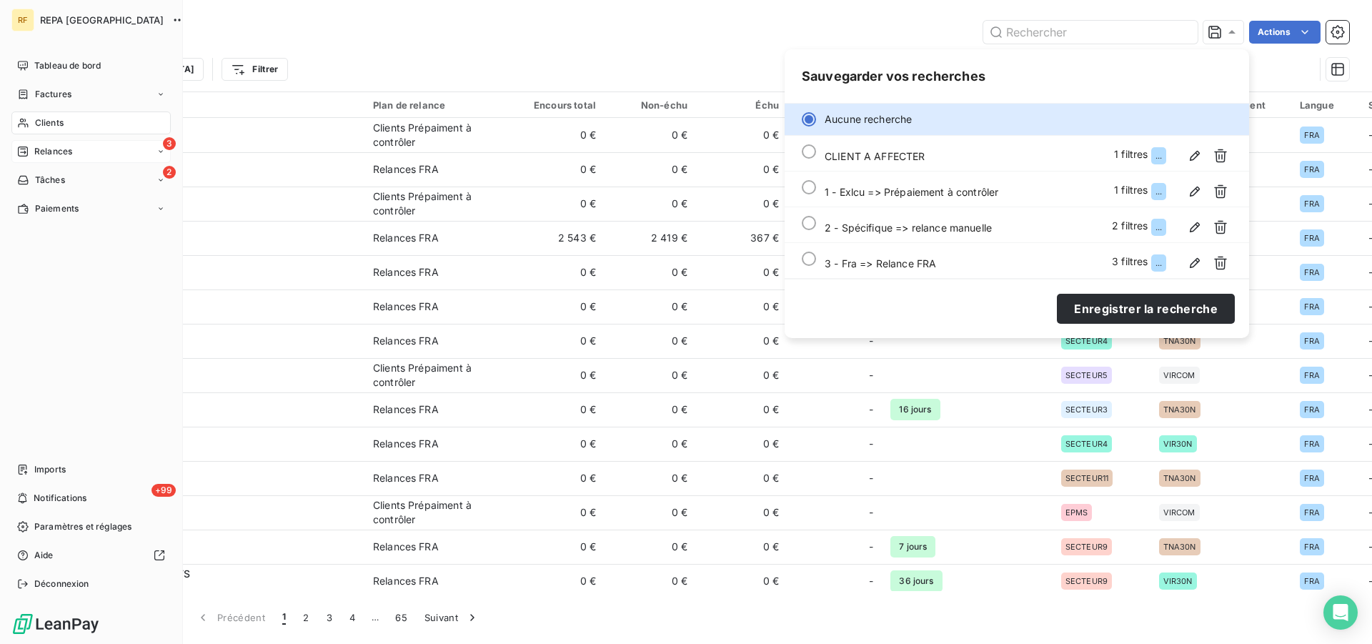 Image resolution: width=1372 pixels, height=644 pixels. Describe the element at coordinates (1179, 512) in the screenshot. I see `span: VIRCOM` at that location.